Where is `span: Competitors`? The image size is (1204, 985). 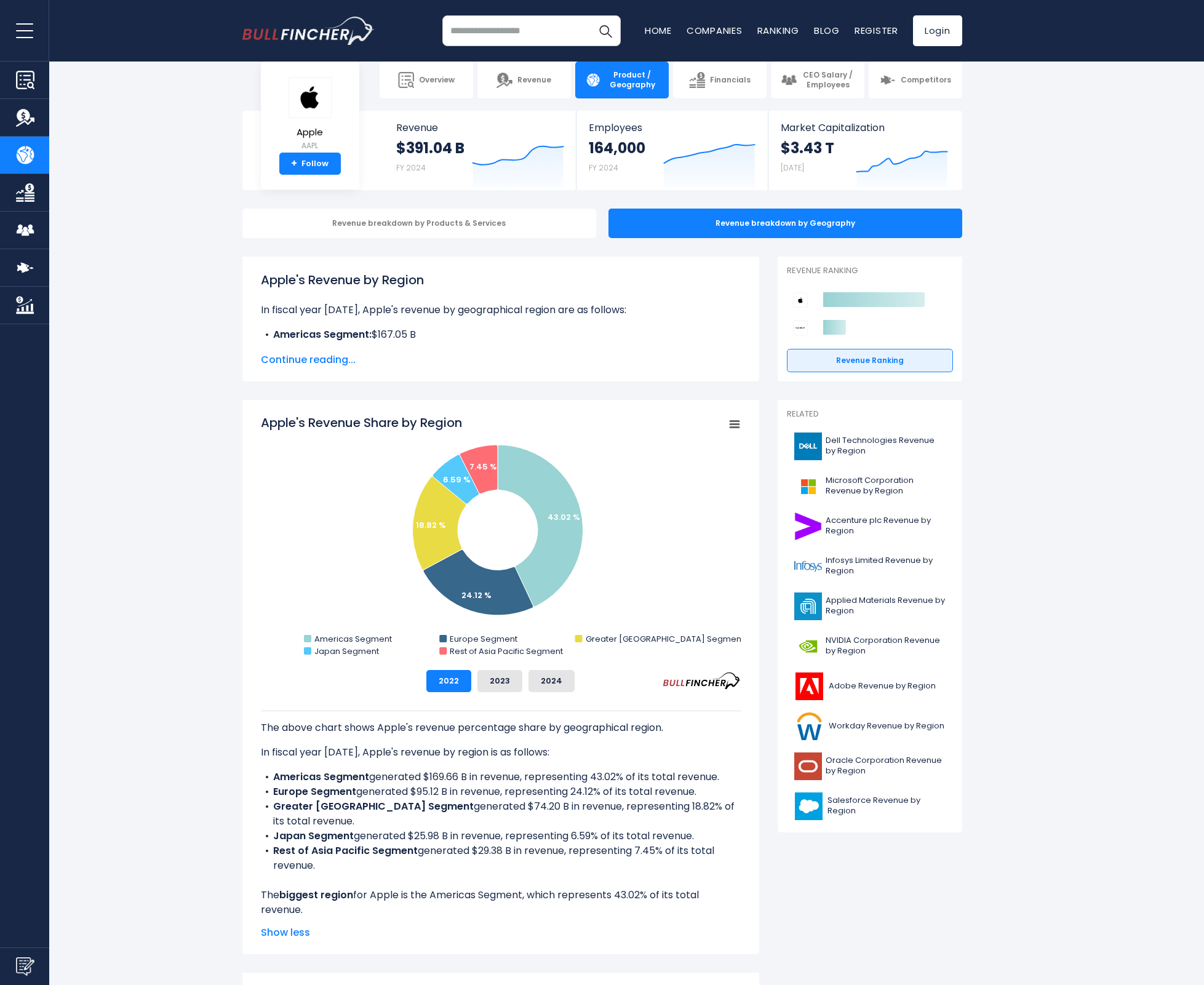 span: Competitors is located at coordinates (926, 80).